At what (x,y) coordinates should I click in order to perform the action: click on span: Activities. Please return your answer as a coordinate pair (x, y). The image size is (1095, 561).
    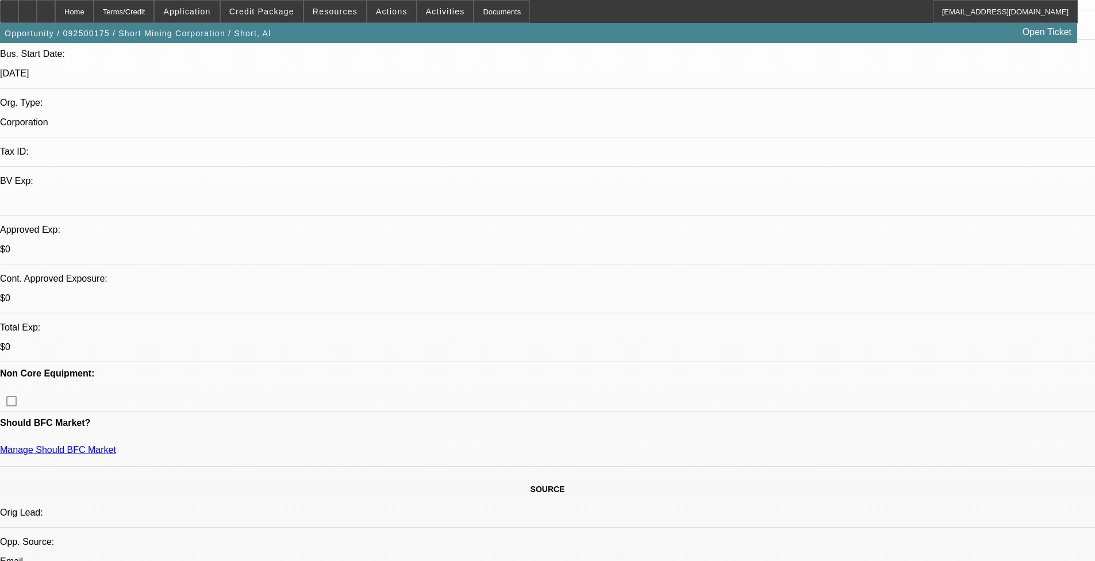
    Looking at the image, I should click on (445, 11).